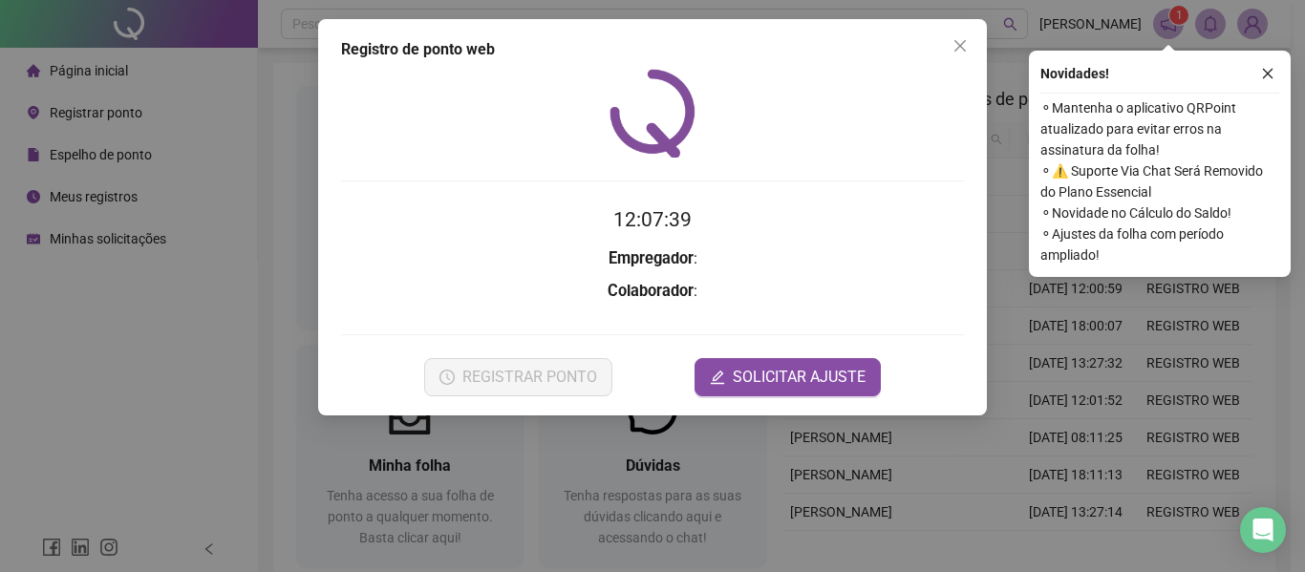 This screenshot has width=1305, height=572. What do you see at coordinates (653, 220) in the screenshot?
I see `time: 12:07:39` at bounding box center [653, 220].